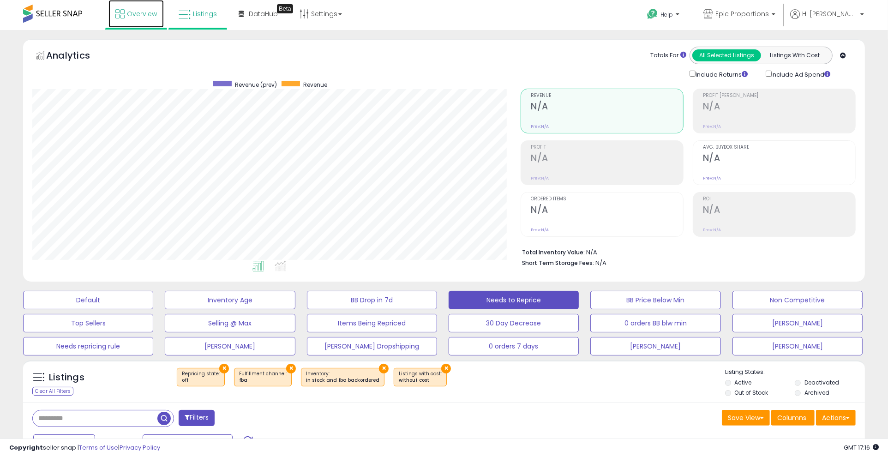  I want to click on div: Include Ad Spend, so click(802, 74).